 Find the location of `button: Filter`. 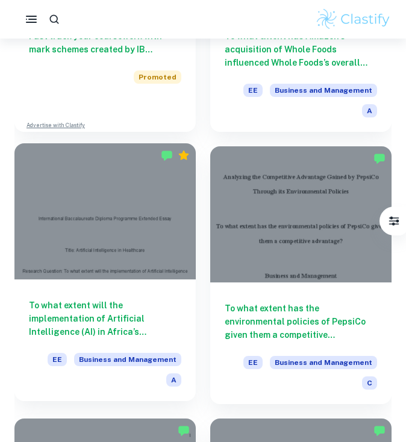

button: Filter is located at coordinates (394, 221).